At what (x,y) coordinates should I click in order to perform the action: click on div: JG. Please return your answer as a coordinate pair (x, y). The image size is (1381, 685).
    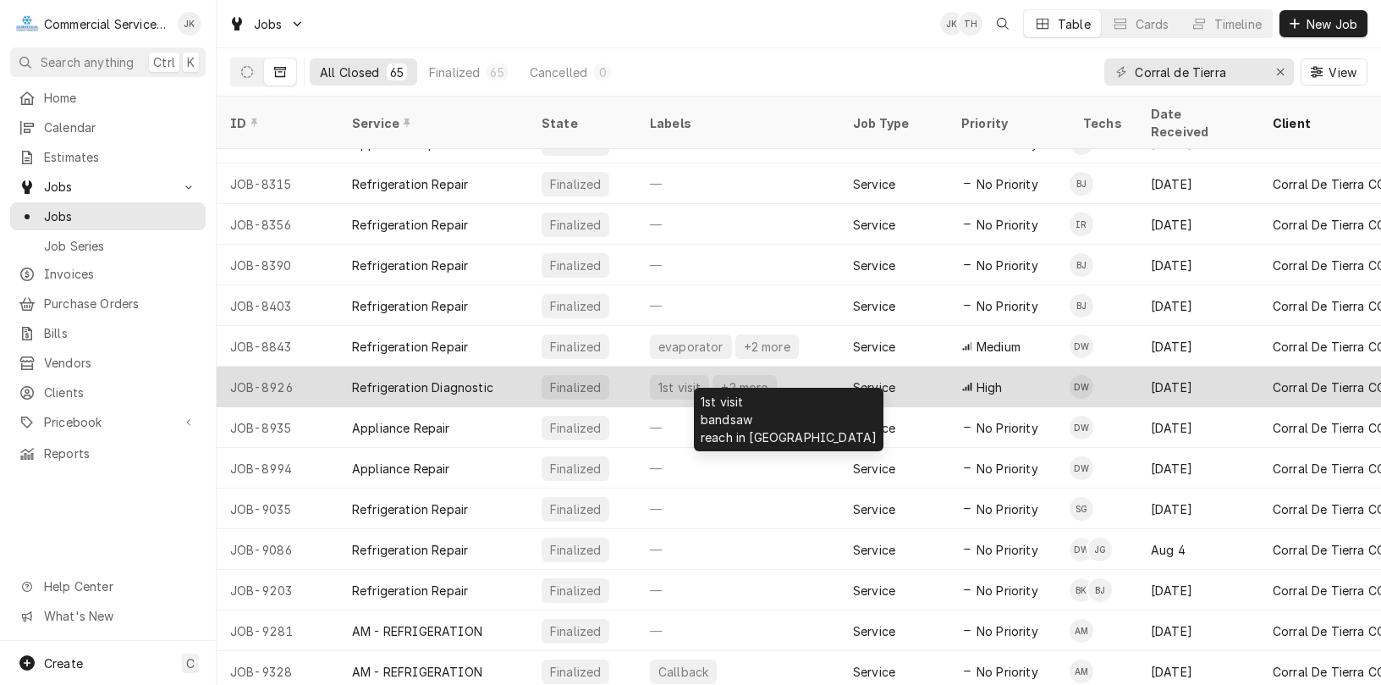
    Looking at the image, I should click on (1100, 549).